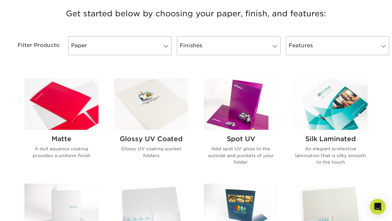 This screenshot has width=392, height=221. I want to click on div: Filter Products:, so click(33, 46).